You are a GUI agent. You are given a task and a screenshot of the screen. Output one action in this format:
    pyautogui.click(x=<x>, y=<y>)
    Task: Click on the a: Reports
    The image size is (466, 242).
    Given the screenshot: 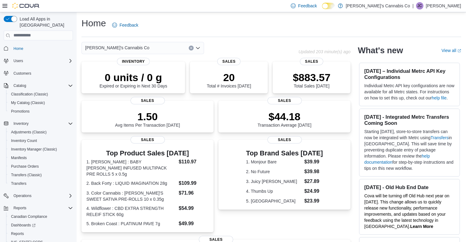 What is the action you would take?
    pyautogui.click(x=17, y=234)
    